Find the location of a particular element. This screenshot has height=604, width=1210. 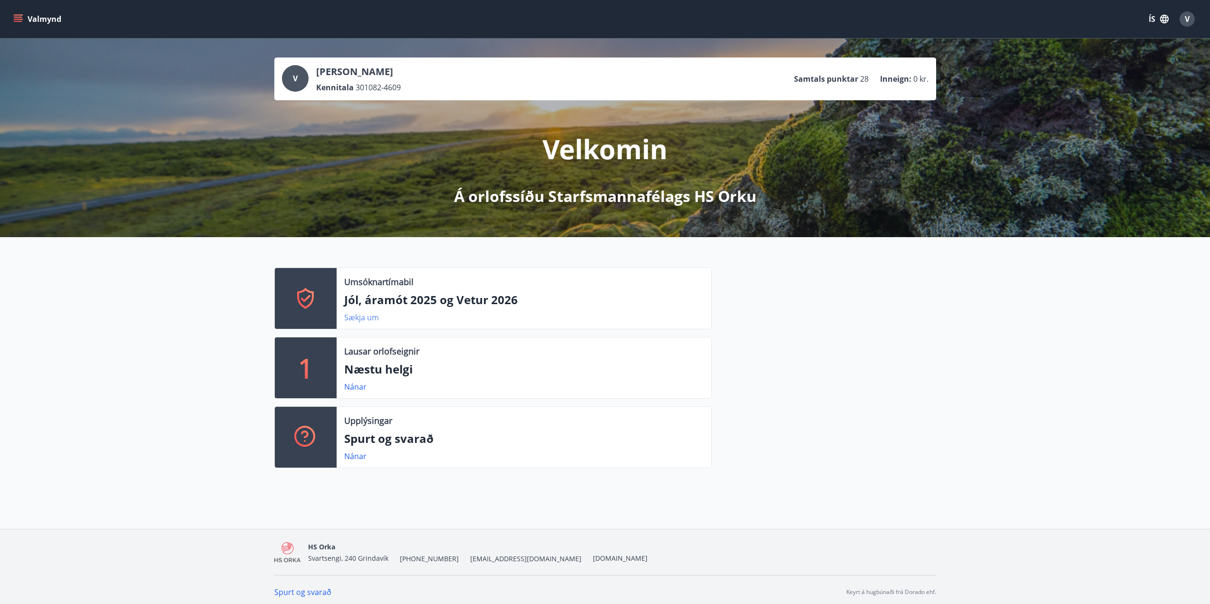

p: Jól, áramót 2025 og Vetur 2026 is located at coordinates (524, 300).